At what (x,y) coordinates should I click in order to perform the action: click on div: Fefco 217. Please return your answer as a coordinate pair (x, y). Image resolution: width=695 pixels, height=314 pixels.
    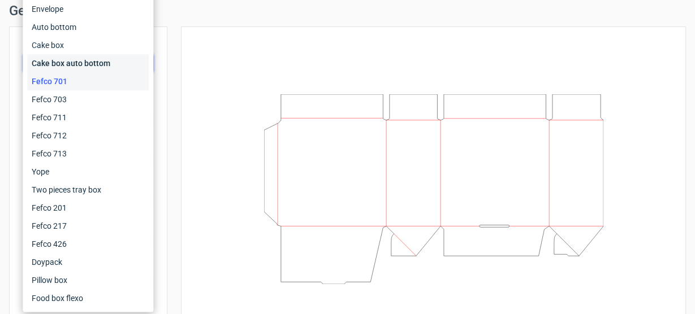
    Looking at the image, I should click on (88, 226).